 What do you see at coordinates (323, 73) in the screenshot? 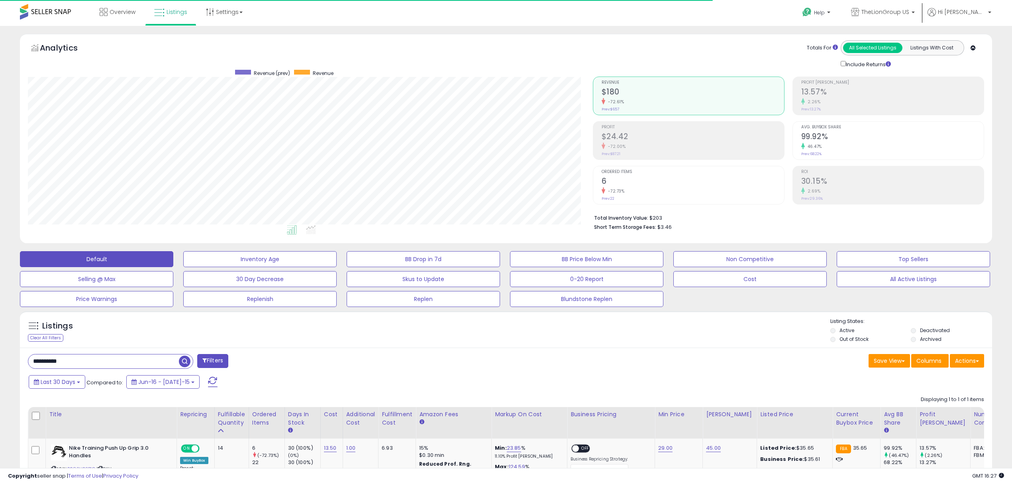
I see `span: Revenue` at bounding box center [323, 73].